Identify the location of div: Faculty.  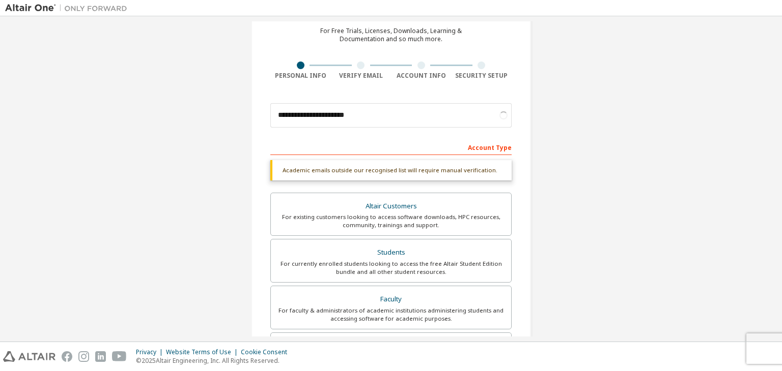
(391, 300).